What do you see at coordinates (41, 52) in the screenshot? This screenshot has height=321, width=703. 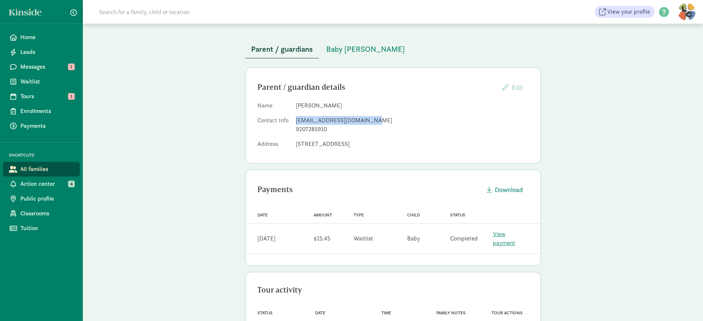 I see `a: Leads` at bounding box center [41, 52].